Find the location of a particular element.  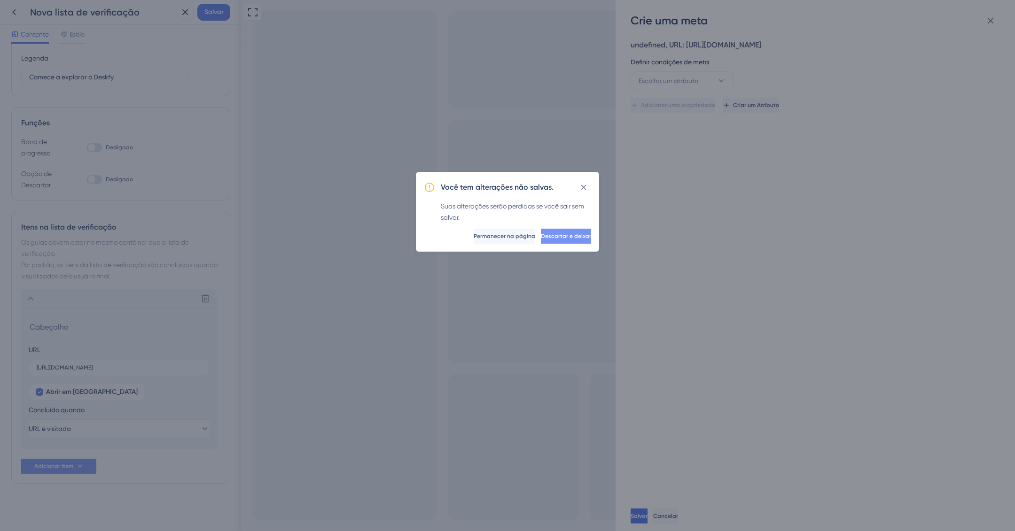

font: Você tem alterações não salvas. is located at coordinates (497, 187).